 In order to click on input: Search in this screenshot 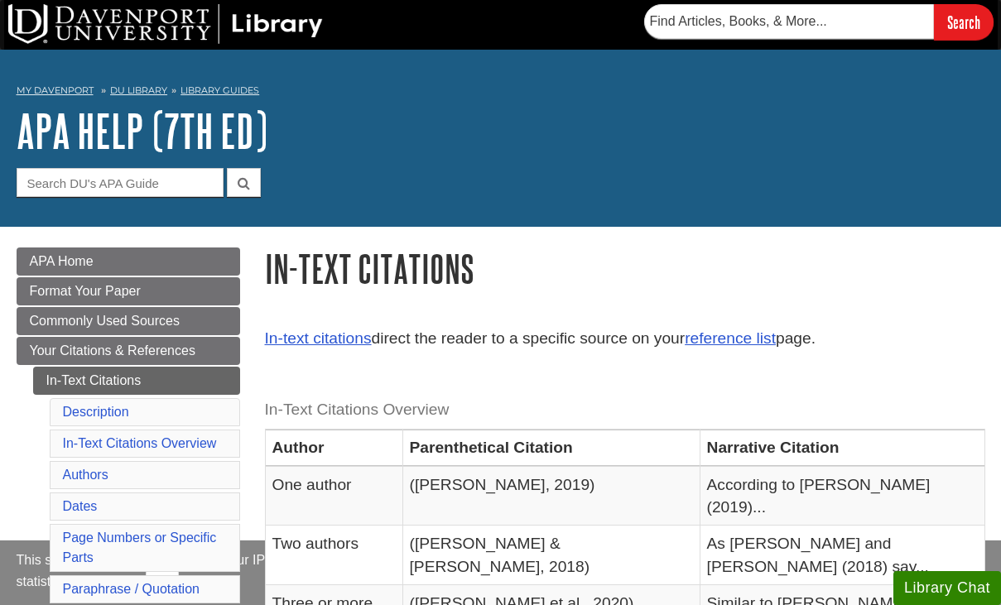, I will do `click(964, 22)`.